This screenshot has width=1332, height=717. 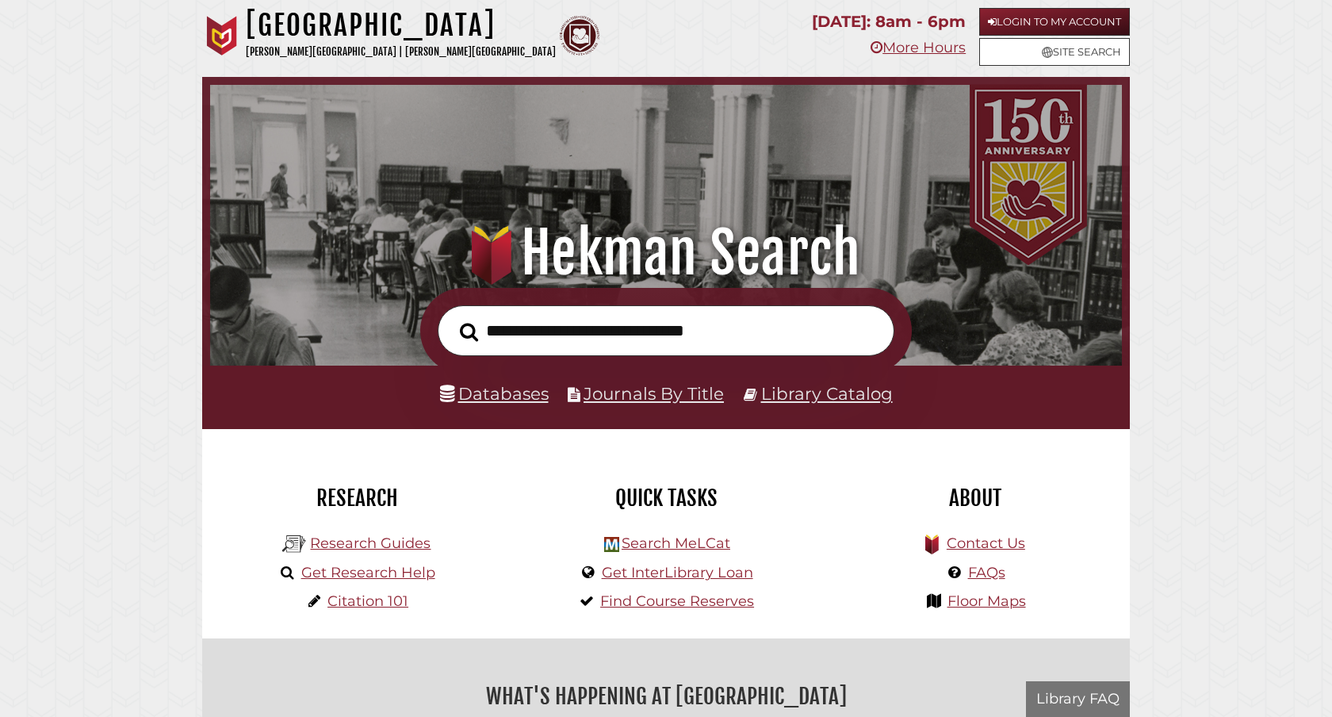 I want to click on h2: Research, so click(x=357, y=498).